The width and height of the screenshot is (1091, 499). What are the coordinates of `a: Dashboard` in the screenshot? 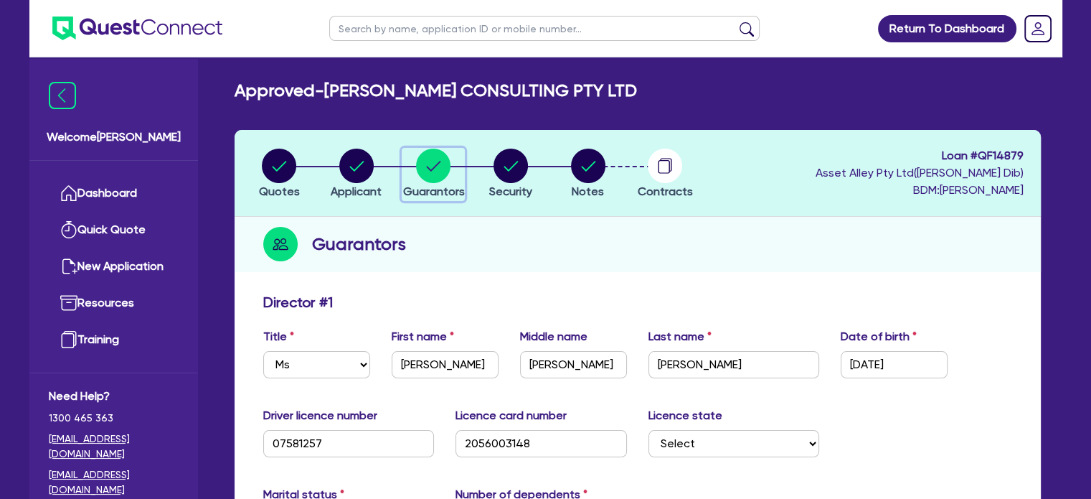 It's located at (113, 193).